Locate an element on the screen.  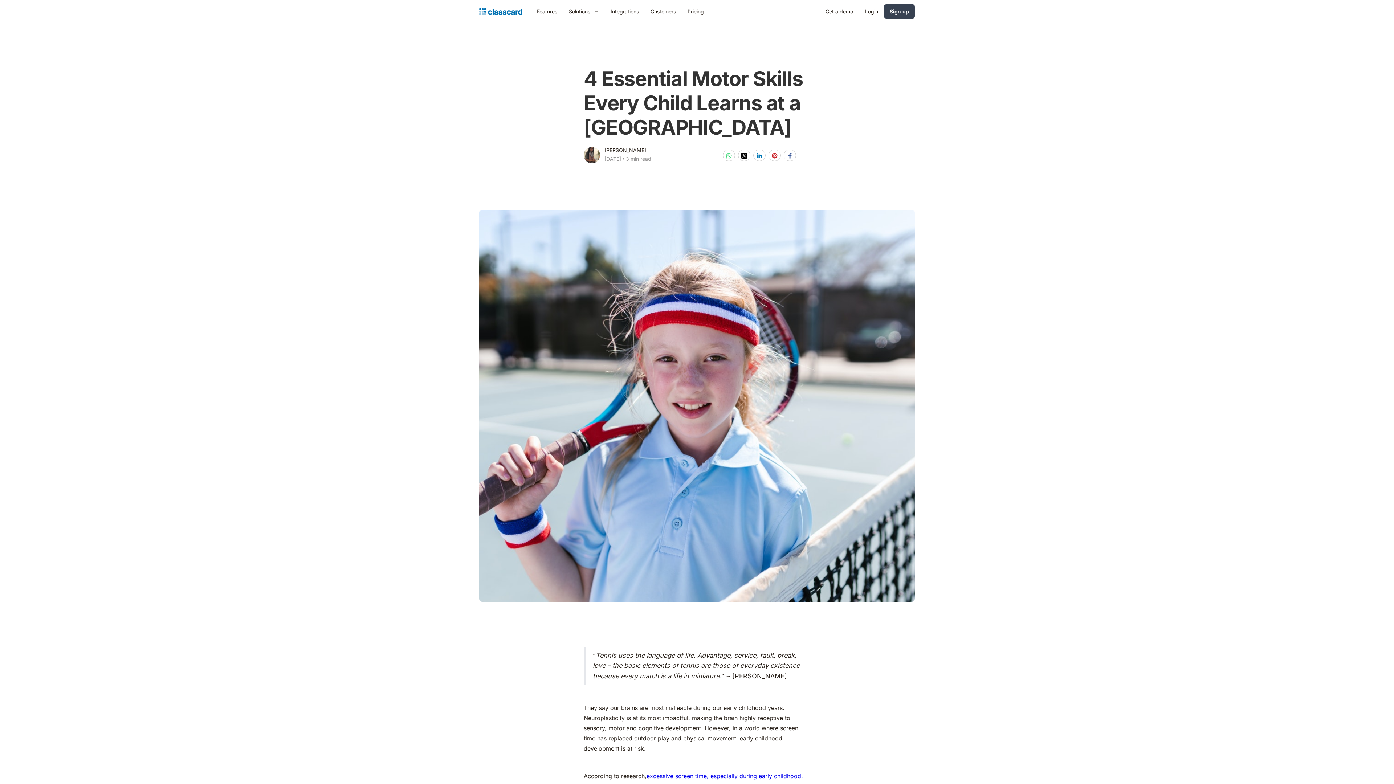
a: Sign up is located at coordinates (899, 11).